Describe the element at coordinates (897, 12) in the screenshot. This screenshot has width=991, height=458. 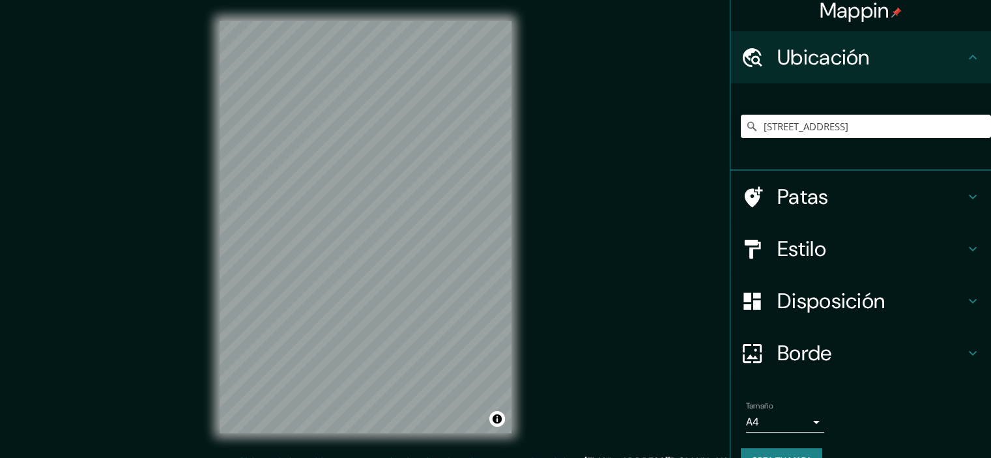
I see `img: pin-icon.png` at that location.